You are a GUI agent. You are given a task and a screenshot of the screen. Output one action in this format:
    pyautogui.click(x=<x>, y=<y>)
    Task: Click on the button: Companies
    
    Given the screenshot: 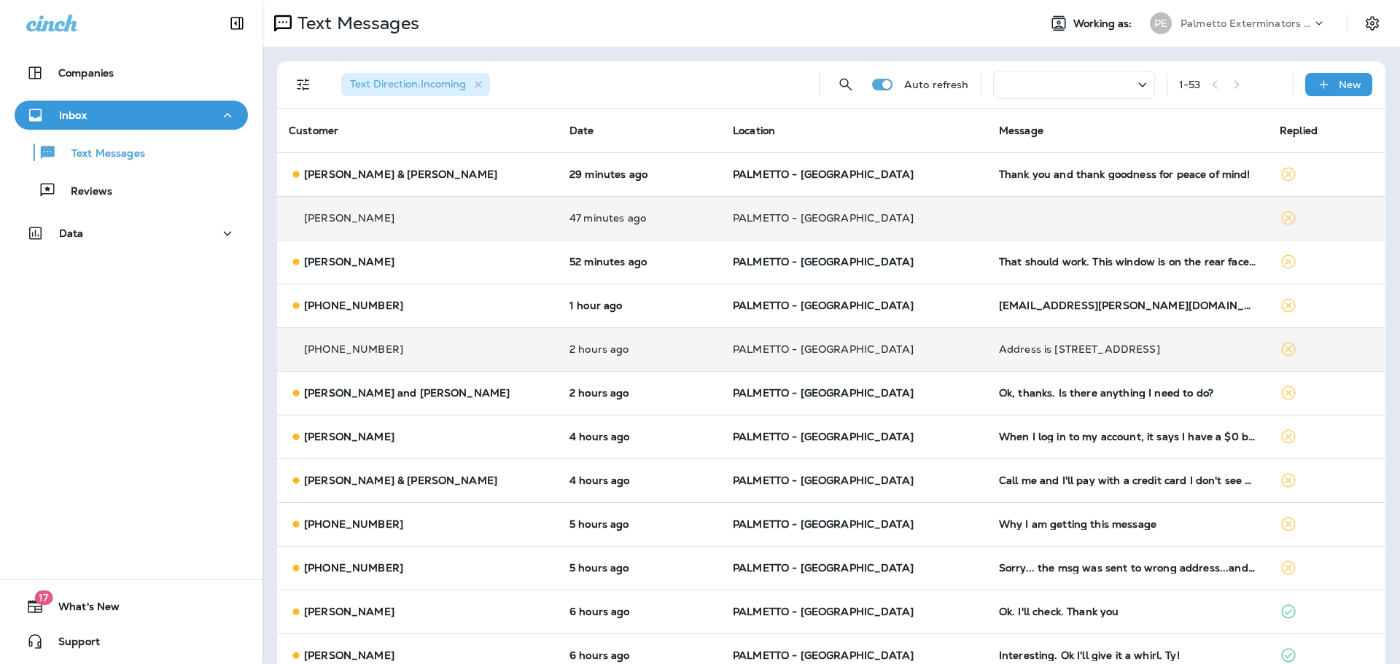 What is the action you would take?
    pyautogui.click(x=131, y=73)
    